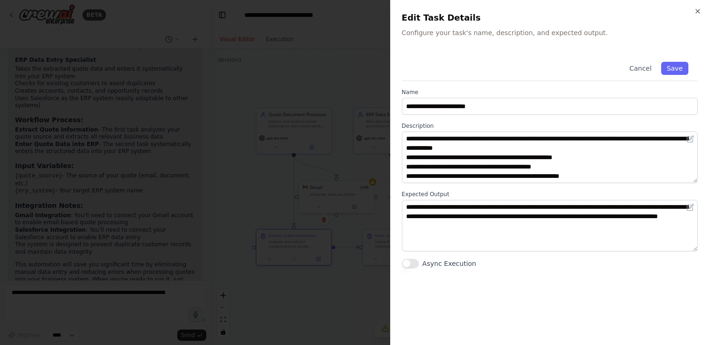 This screenshot has width=709, height=345. Describe the element at coordinates (675, 68) in the screenshot. I see `button: Save` at that location.